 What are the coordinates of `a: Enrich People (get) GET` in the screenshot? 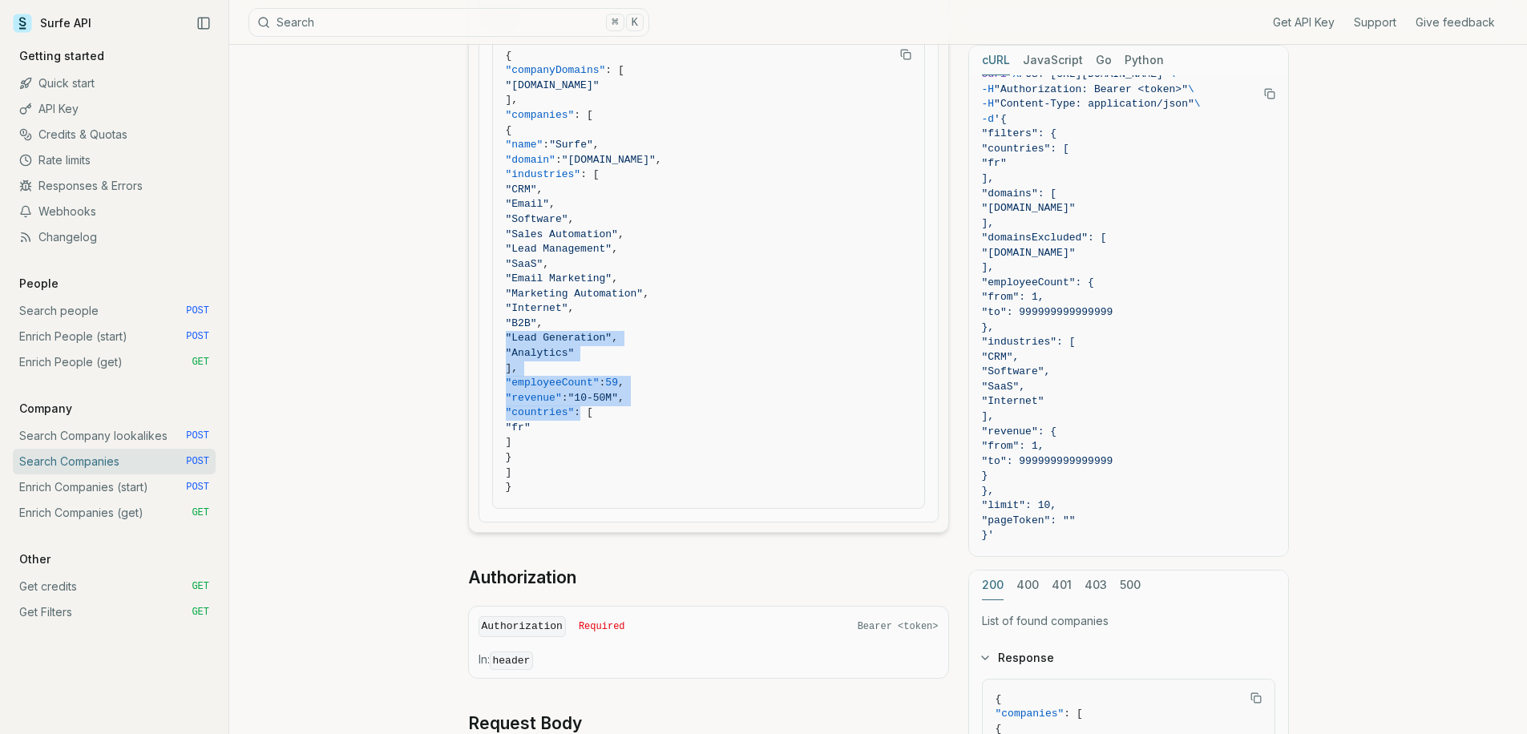 It's located at (114, 362).